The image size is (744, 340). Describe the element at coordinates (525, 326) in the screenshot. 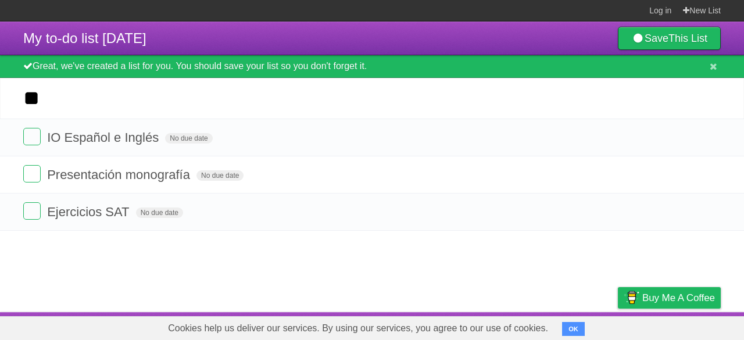

I see `a: Developers` at that location.